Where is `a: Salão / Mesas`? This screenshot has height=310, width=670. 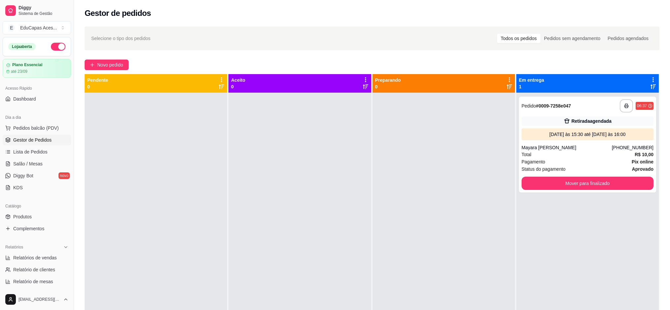 a: Salão / Mesas is located at coordinates (37, 164).